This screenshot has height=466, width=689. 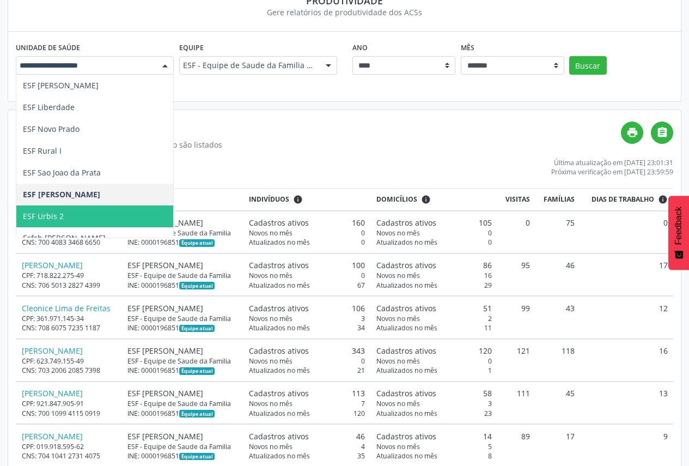 I want to click on span: Domicílios, so click(x=397, y=199).